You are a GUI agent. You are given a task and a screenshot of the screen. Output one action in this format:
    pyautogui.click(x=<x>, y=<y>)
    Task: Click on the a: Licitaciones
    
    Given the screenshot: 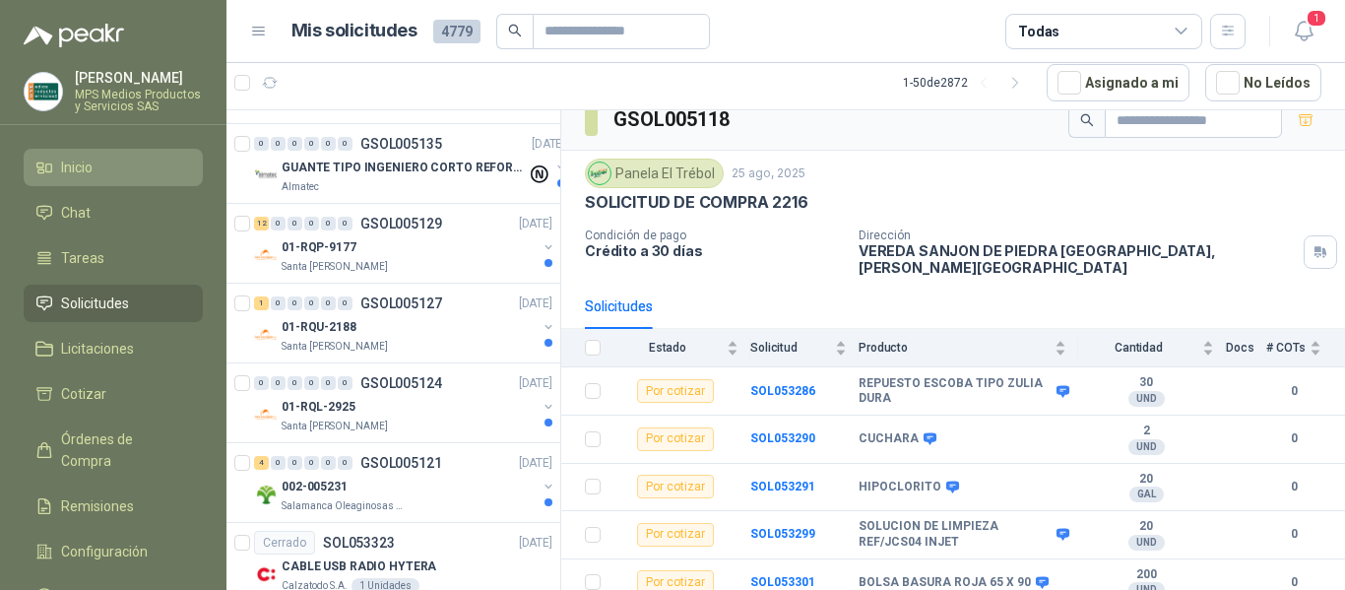 What is the action you would take?
    pyautogui.click(x=113, y=348)
    